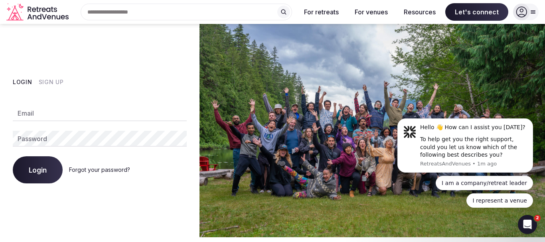 The image size is (545, 242). What do you see at coordinates (321, 12) in the screenshot?
I see `button: For retreats` at bounding box center [321, 12].